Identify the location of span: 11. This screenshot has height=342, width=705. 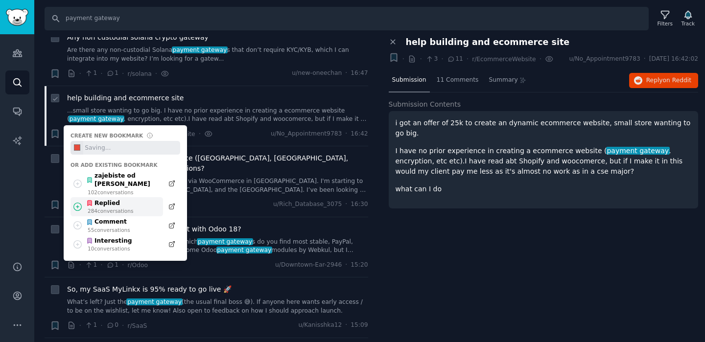
(455, 59).